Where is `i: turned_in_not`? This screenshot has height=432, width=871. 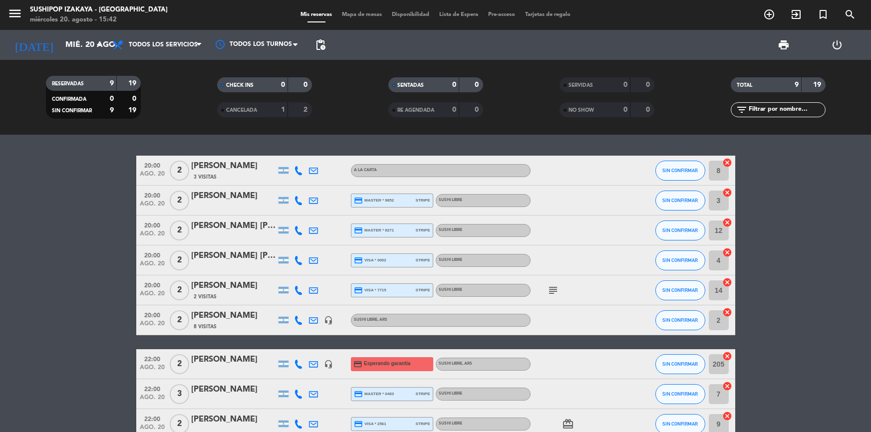
i: turned_in_not is located at coordinates (823, 14).